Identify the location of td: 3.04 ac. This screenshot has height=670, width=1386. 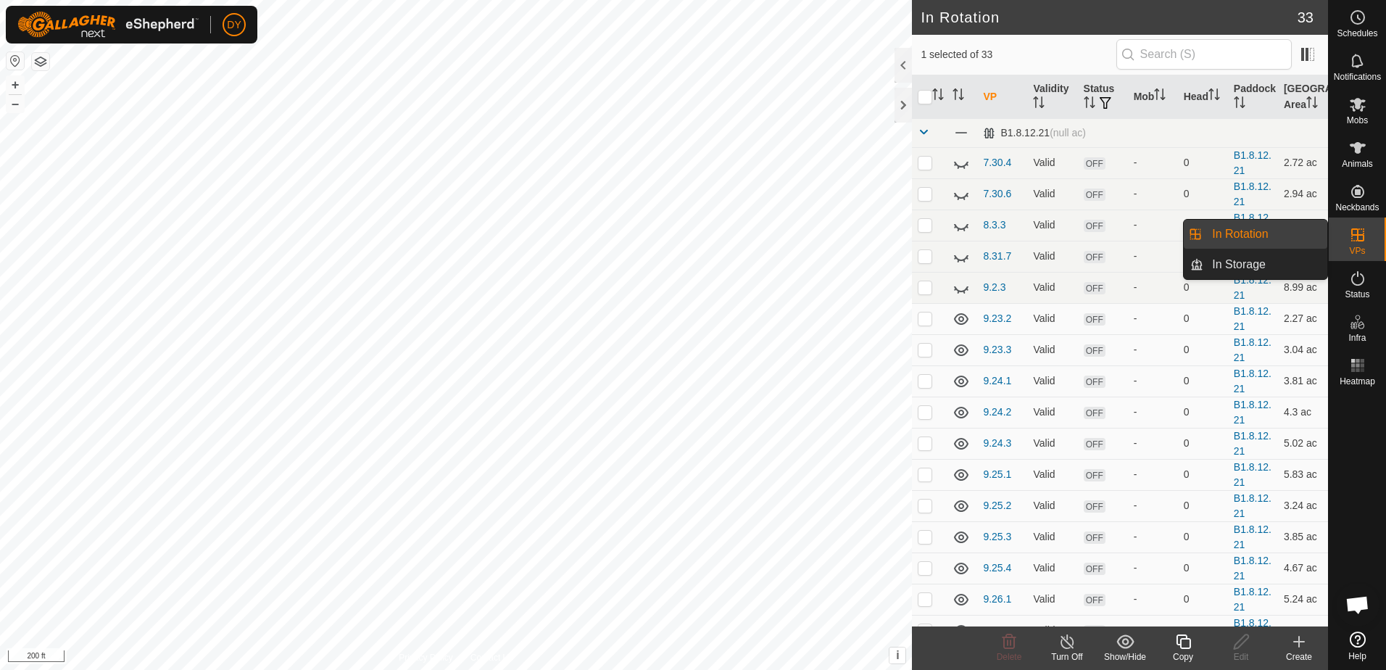
(1302, 349).